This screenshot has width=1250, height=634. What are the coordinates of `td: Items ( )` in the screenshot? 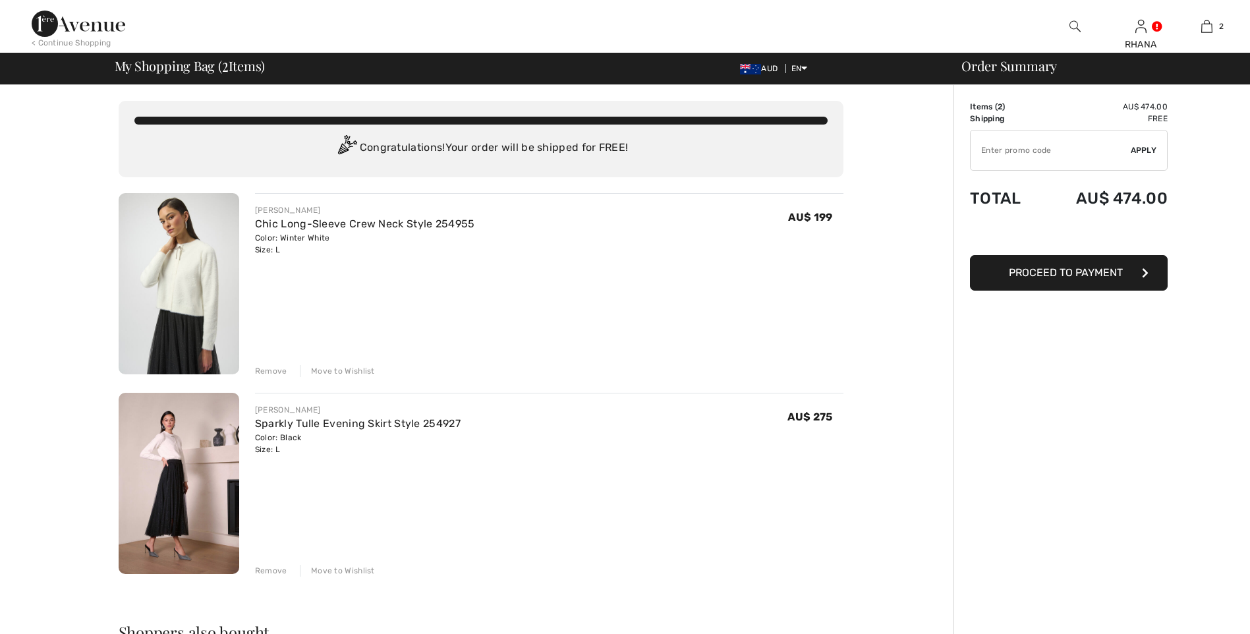 It's located at (1005, 107).